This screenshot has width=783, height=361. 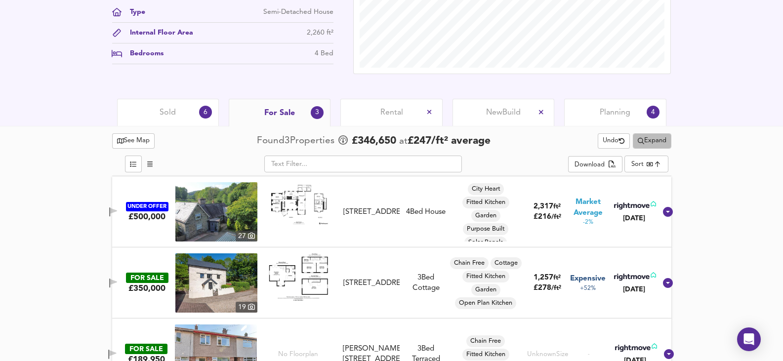 I want to click on span: Purpose Built, so click(x=486, y=229).